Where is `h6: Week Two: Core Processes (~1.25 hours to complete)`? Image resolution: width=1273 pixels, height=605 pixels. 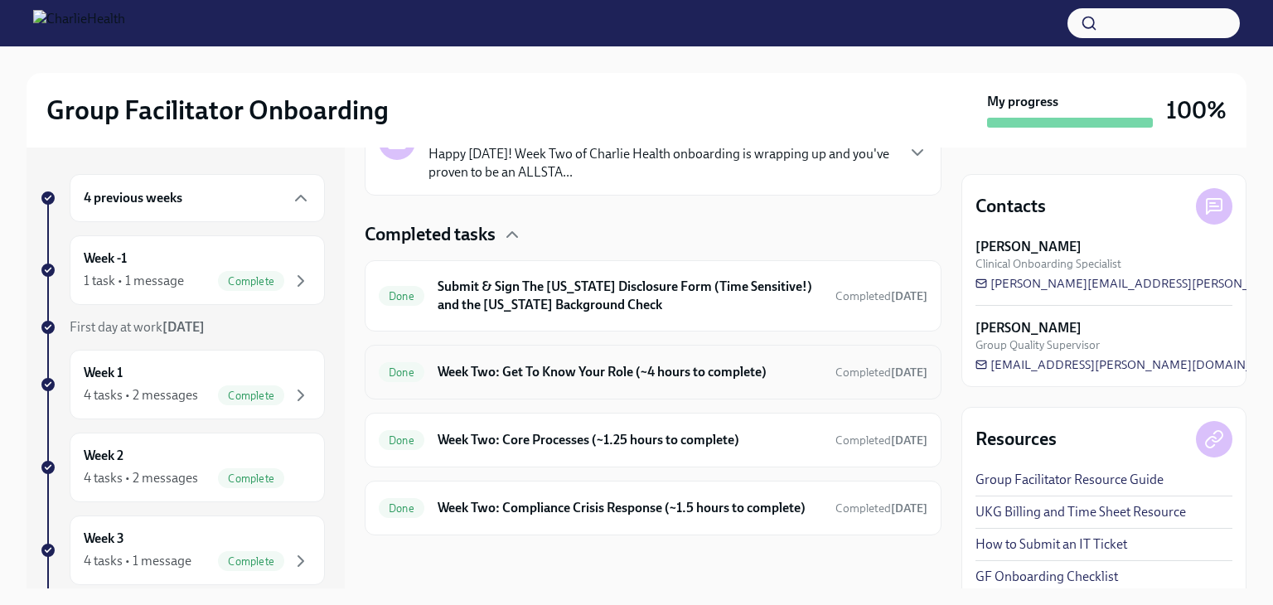 h6: Week Two: Core Processes (~1.25 hours to complete) is located at coordinates (630, 440).